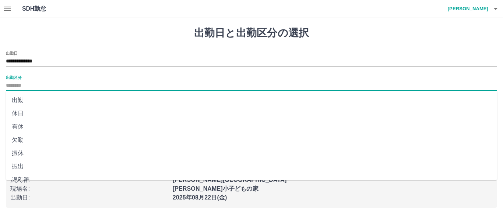 The width and height of the screenshot is (503, 223). Describe the element at coordinates (251, 153) in the screenshot. I see `li: 振休` at that location.